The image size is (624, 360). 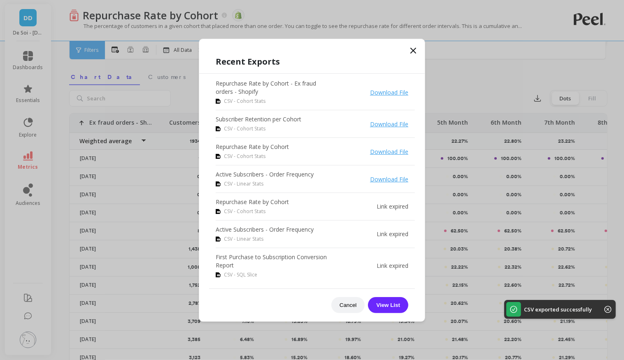 What do you see at coordinates (259, 119) in the screenshot?
I see `p: Subscriber Retention per Cohort` at bounding box center [259, 119].